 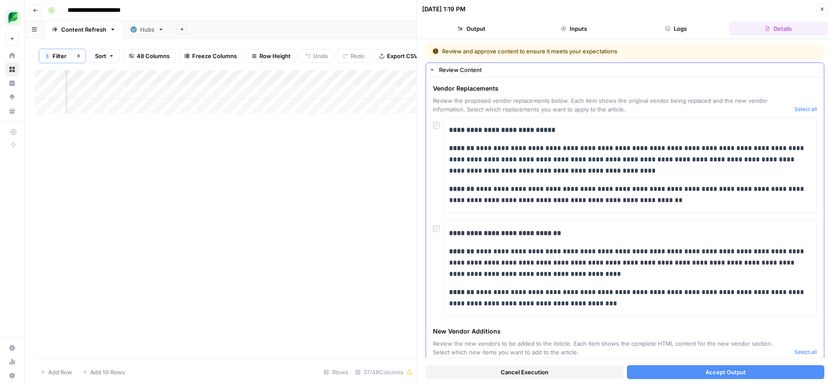 What do you see at coordinates (726, 372) in the screenshot?
I see `span: Accept Output` at bounding box center [726, 372].